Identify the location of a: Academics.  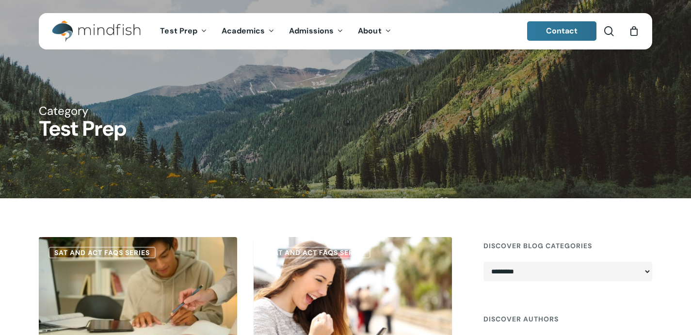
(248, 31).